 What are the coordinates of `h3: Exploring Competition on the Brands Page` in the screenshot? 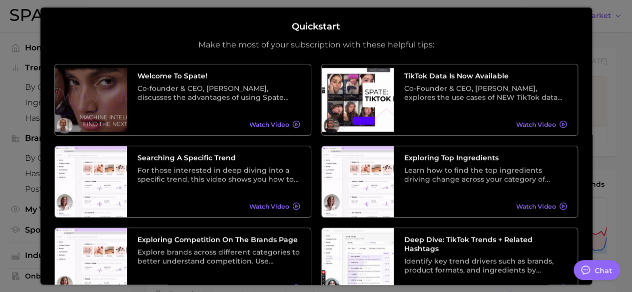 It's located at (219, 240).